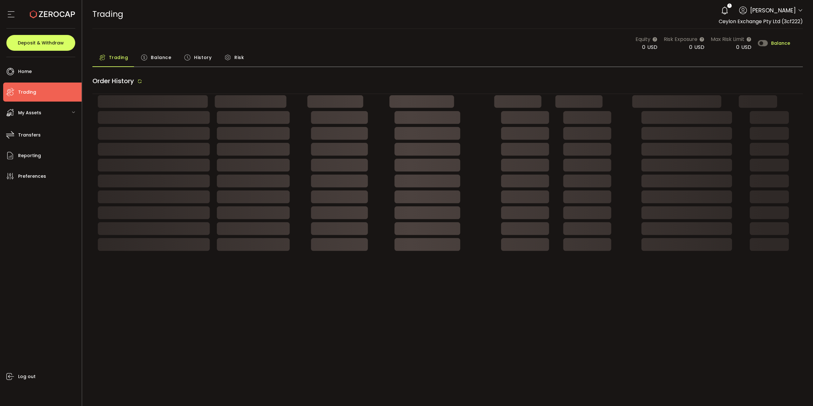  What do you see at coordinates (113, 81) in the screenshot?
I see `span: Order History` at bounding box center [113, 81].